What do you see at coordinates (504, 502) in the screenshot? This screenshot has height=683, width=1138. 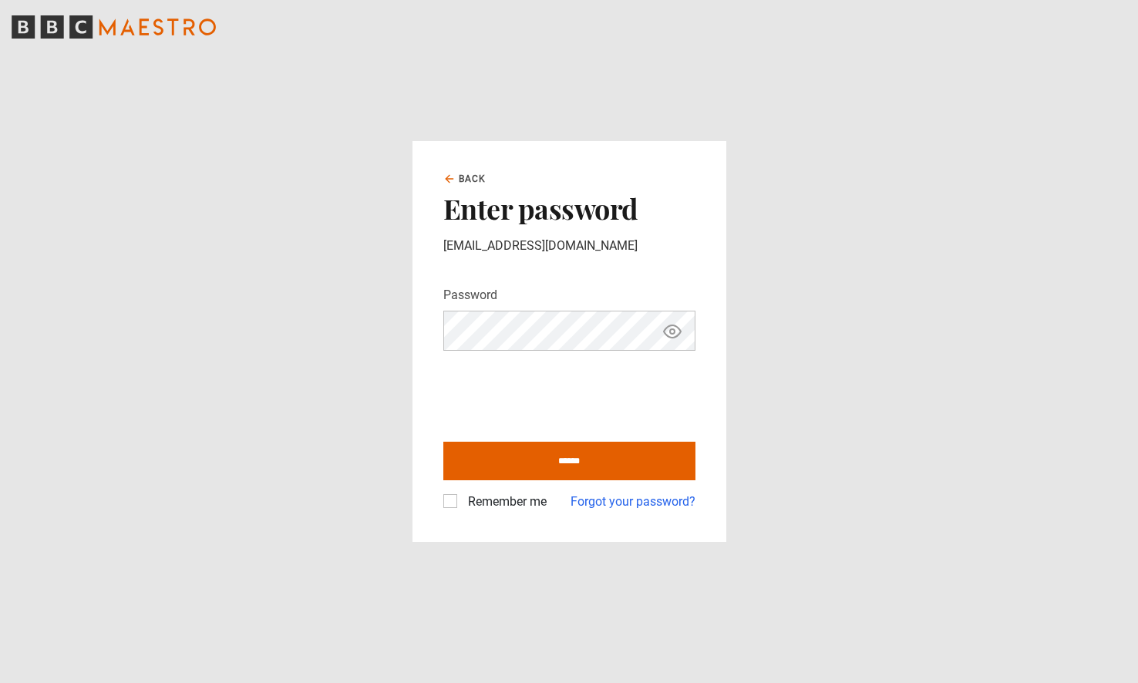 I see `label: Remember me` at bounding box center [504, 502].